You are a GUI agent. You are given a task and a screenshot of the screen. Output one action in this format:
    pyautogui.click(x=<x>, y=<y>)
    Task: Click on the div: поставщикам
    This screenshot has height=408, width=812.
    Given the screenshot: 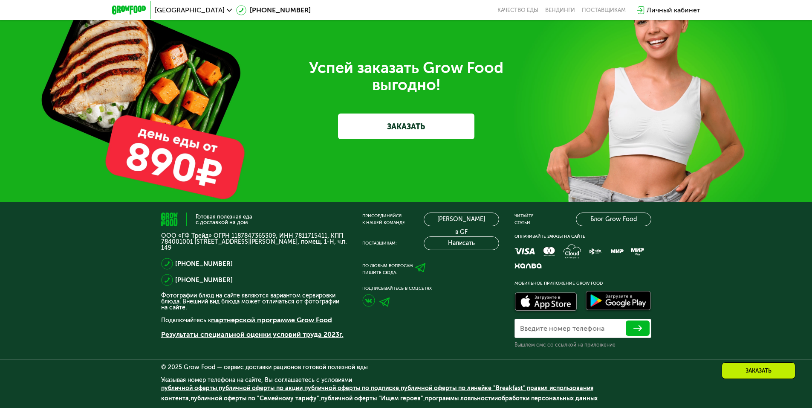 What is the action you would take?
    pyautogui.click(x=604, y=10)
    